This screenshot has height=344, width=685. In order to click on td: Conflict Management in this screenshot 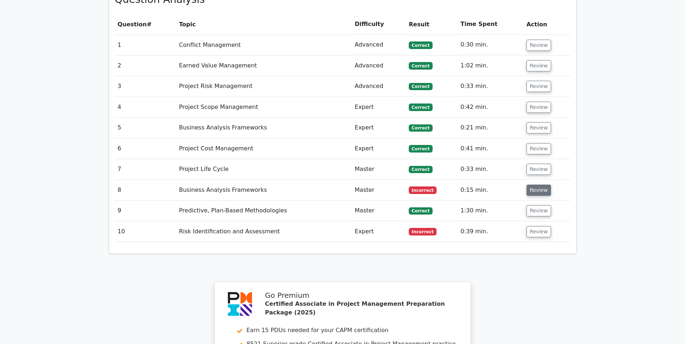, I will do `click(264, 45)`.